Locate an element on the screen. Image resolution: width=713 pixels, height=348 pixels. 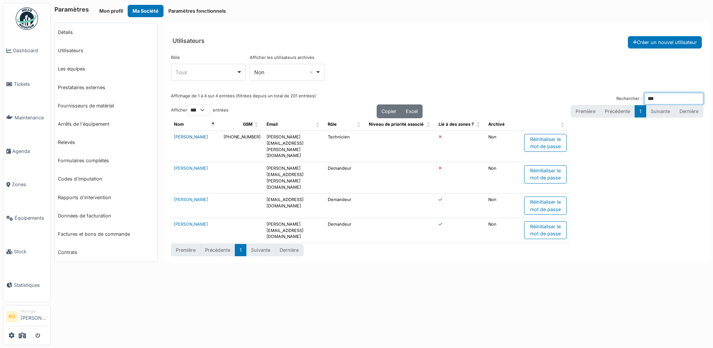
span: GSM is located at coordinates (247, 124).